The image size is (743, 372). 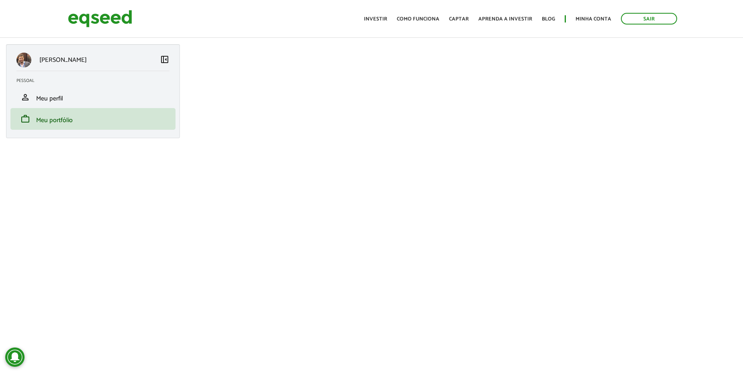 I want to click on span: Meu perfil, so click(x=49, y=98).